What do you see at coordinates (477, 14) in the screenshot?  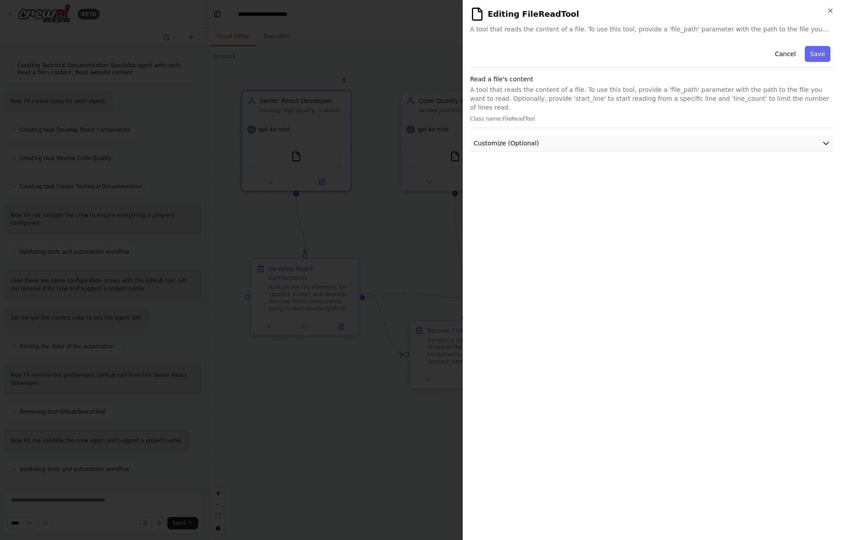 I see `img: FileReadTool` at bounding box center [477, 14].